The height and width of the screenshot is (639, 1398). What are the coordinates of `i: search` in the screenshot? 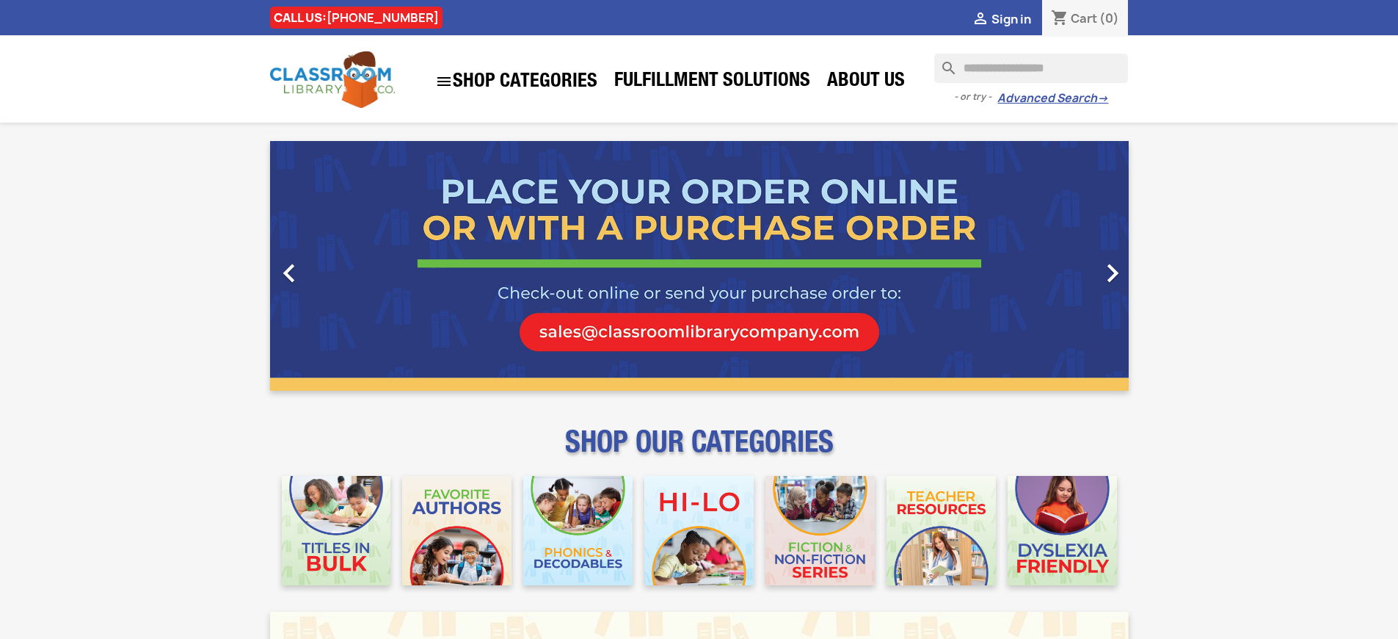 It's located at (943, 62).